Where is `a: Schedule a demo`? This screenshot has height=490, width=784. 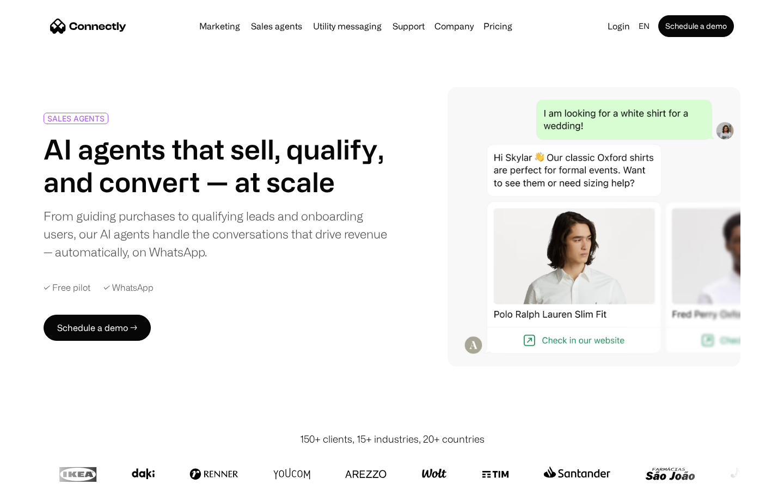 a: Schedule a demo is located at coordinates (696, 26).